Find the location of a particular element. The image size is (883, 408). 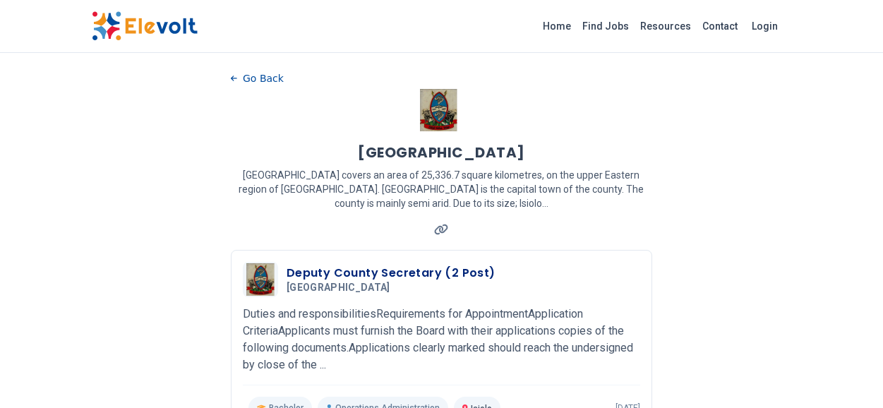

a: Contact is located at coordinates (720, 26).